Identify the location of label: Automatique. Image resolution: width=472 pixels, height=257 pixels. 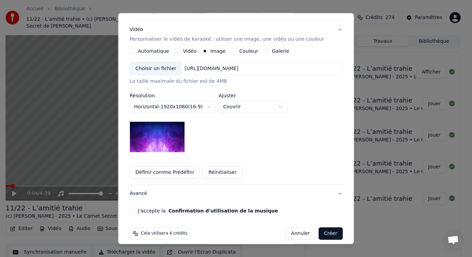
(153, 51).